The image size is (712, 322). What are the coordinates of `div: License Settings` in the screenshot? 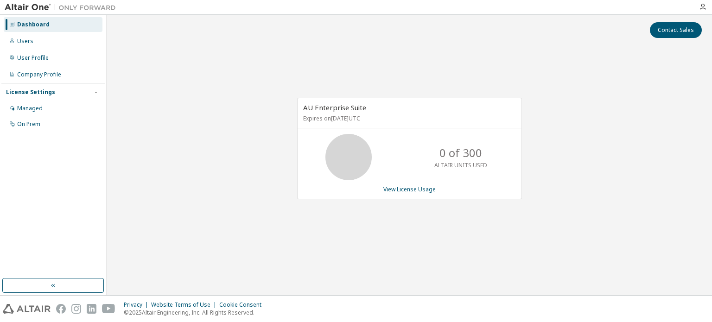 It's located at (31, 92).